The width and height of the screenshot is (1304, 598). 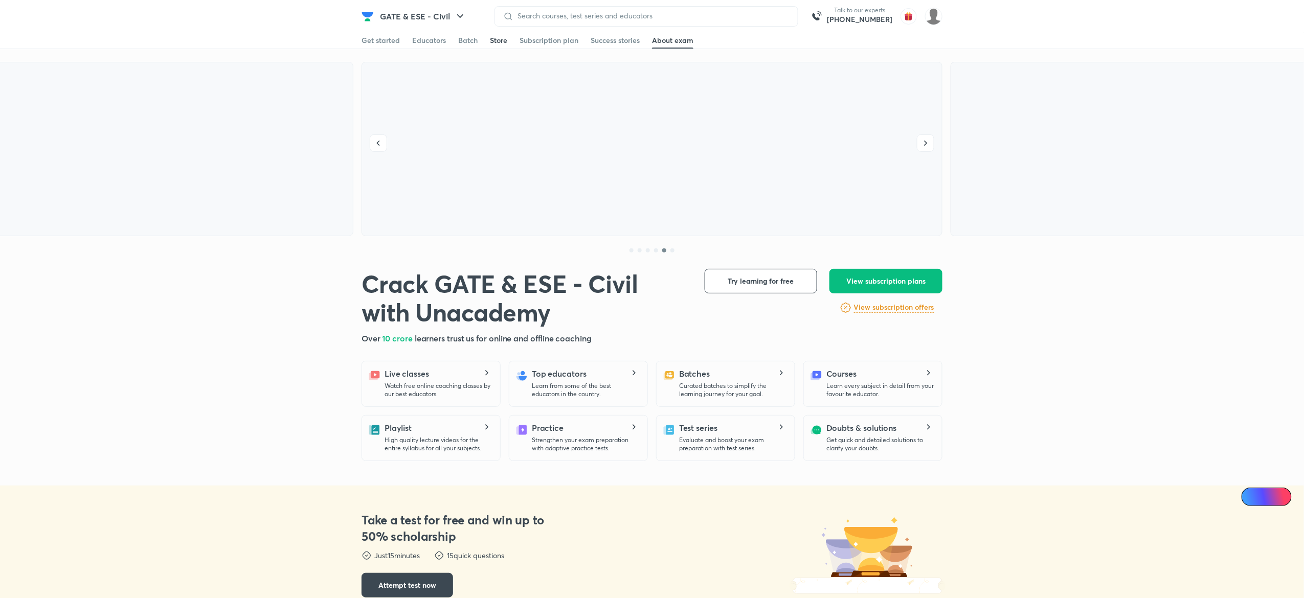 What do you see at coordinates (880, 445) in the screenshot?
I see `p: Get quick and detailed solutions to clarify your doubts.` at bounding box center [880, 445].